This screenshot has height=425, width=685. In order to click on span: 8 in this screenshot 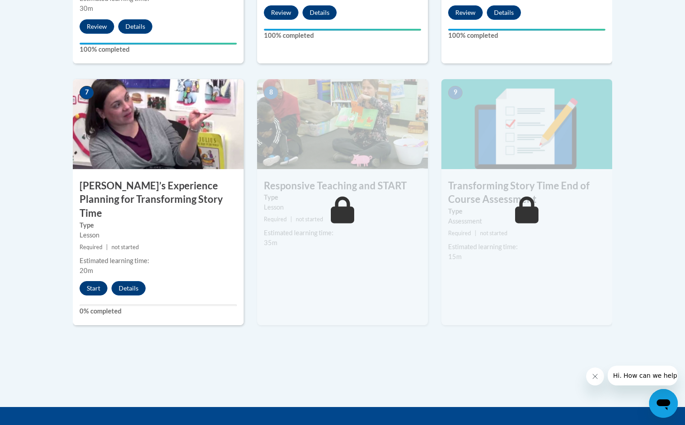, I will do `click(271, 93)`.